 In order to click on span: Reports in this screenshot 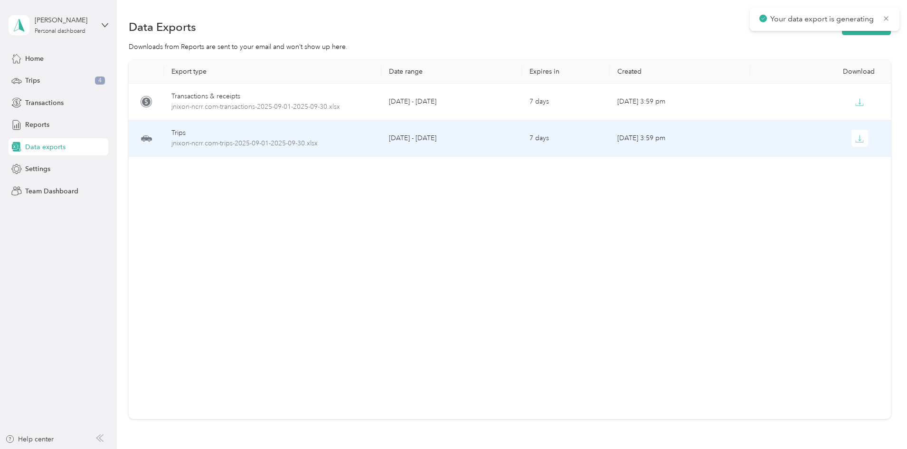, I will do `click(37, 124)`.